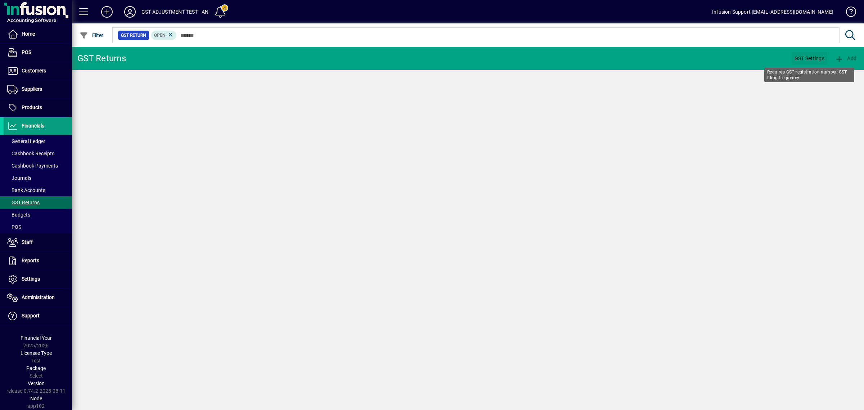 This screenshot has width=864, height=410. I want to click on button: Filter, so click(91, 35).